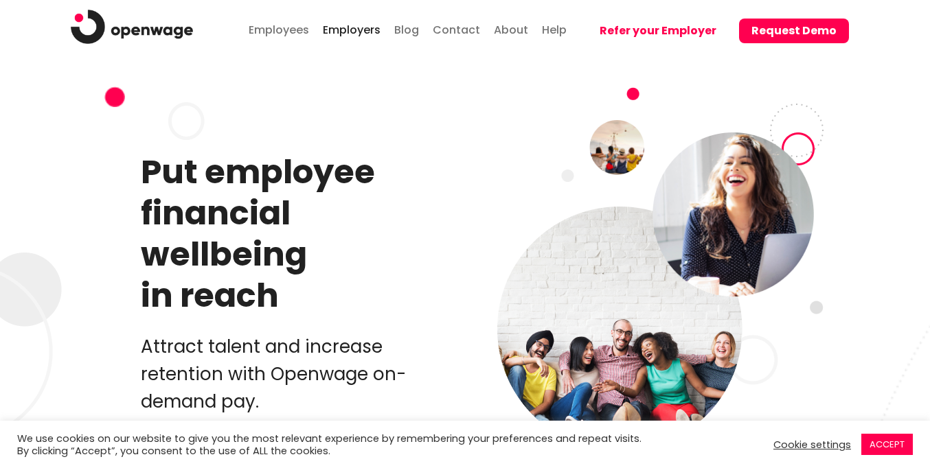 The height and width of the screenshot is (468, 930). What do you see at coordinates (279, 28) in the screenshot?
I see `a: Employees` at bounding box center [279, 28].